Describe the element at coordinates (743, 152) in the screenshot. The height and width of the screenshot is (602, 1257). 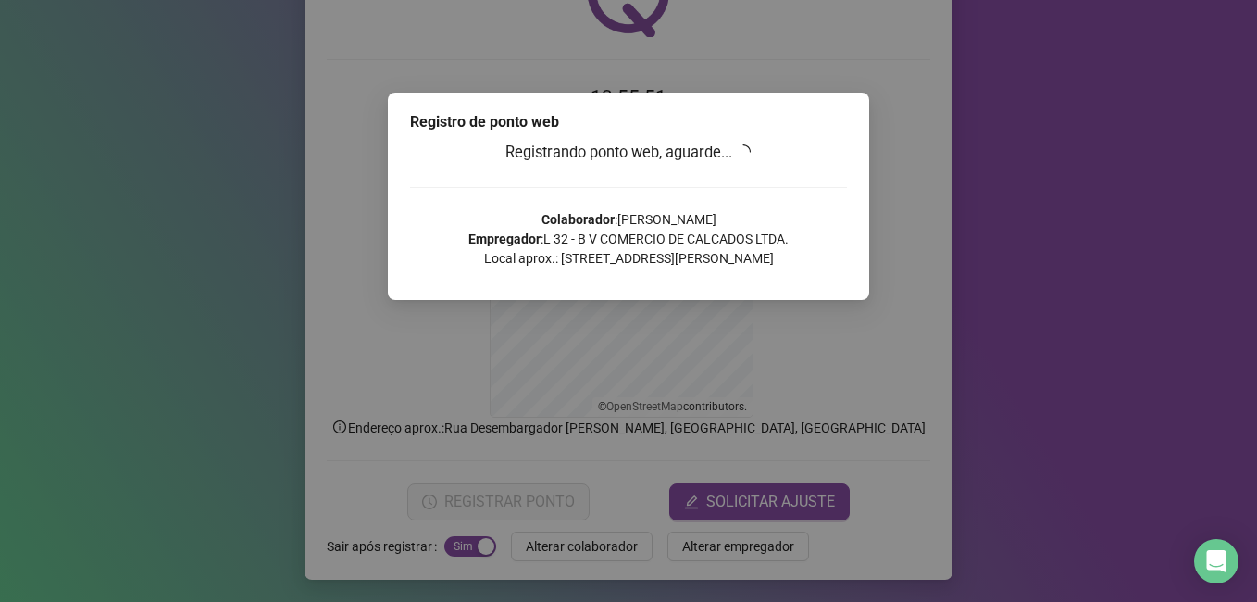
I see `span: loading` at that location.